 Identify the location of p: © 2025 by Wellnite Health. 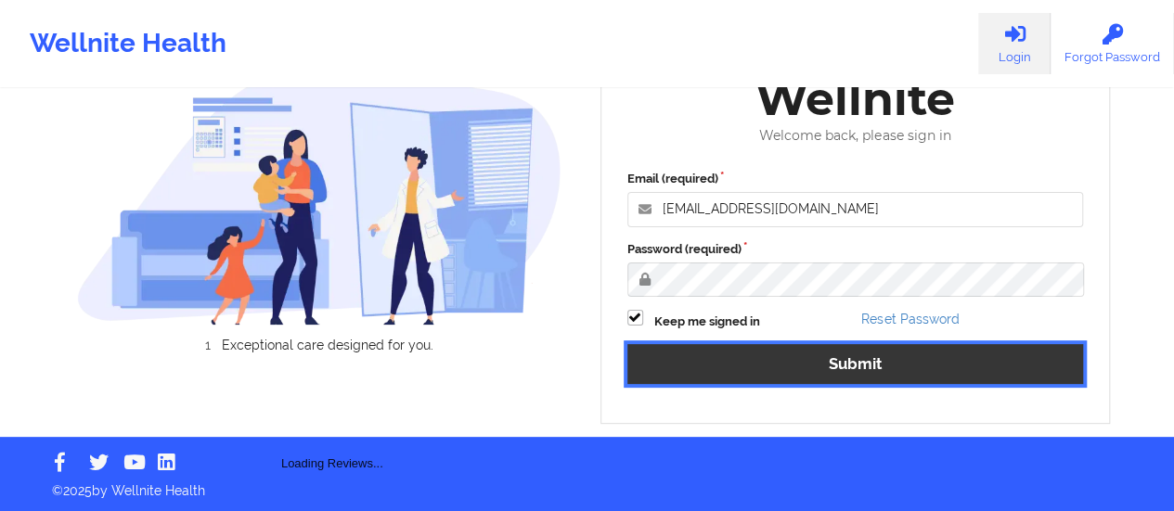
(587, 485).